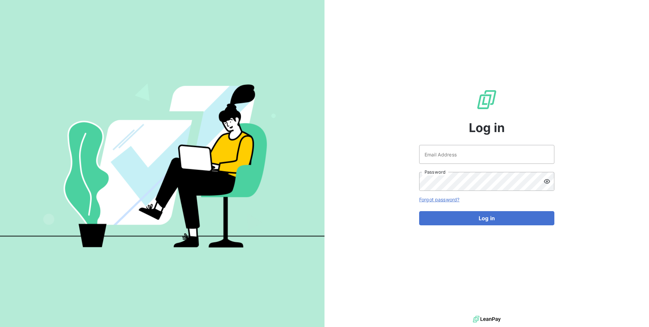  Describe the element at coordinates (439, 200) in the screenshot. I see `a: Forgot password?` at that location.